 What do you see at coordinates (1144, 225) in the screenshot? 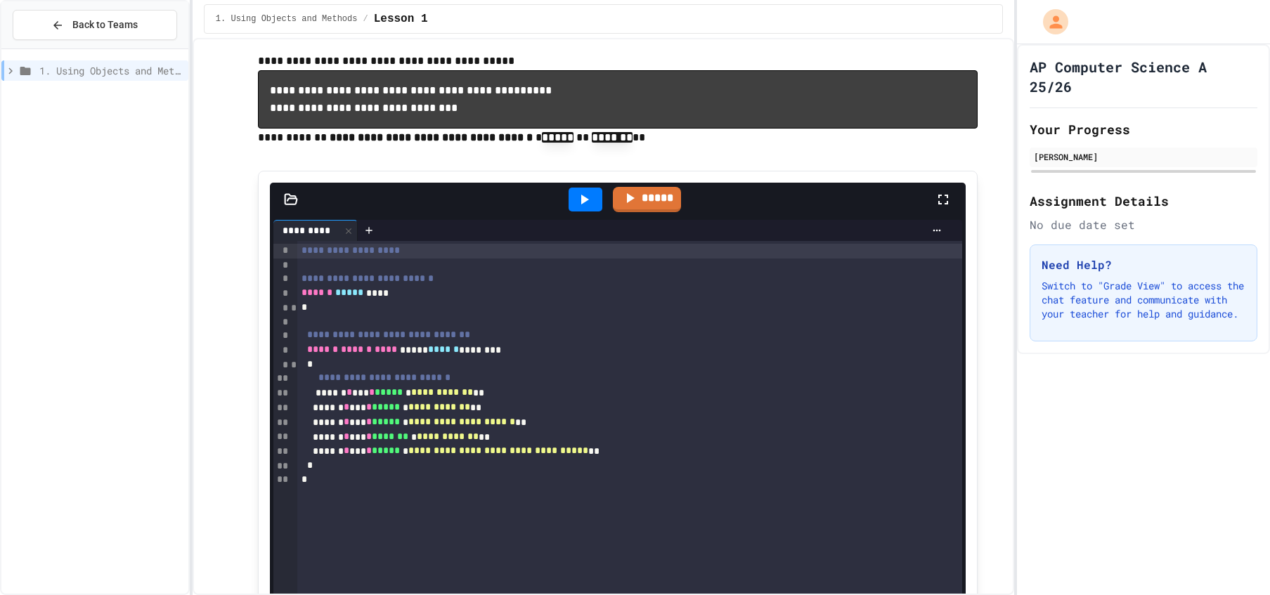
I see `div: No due date set` at bounding box center [1144, 225].